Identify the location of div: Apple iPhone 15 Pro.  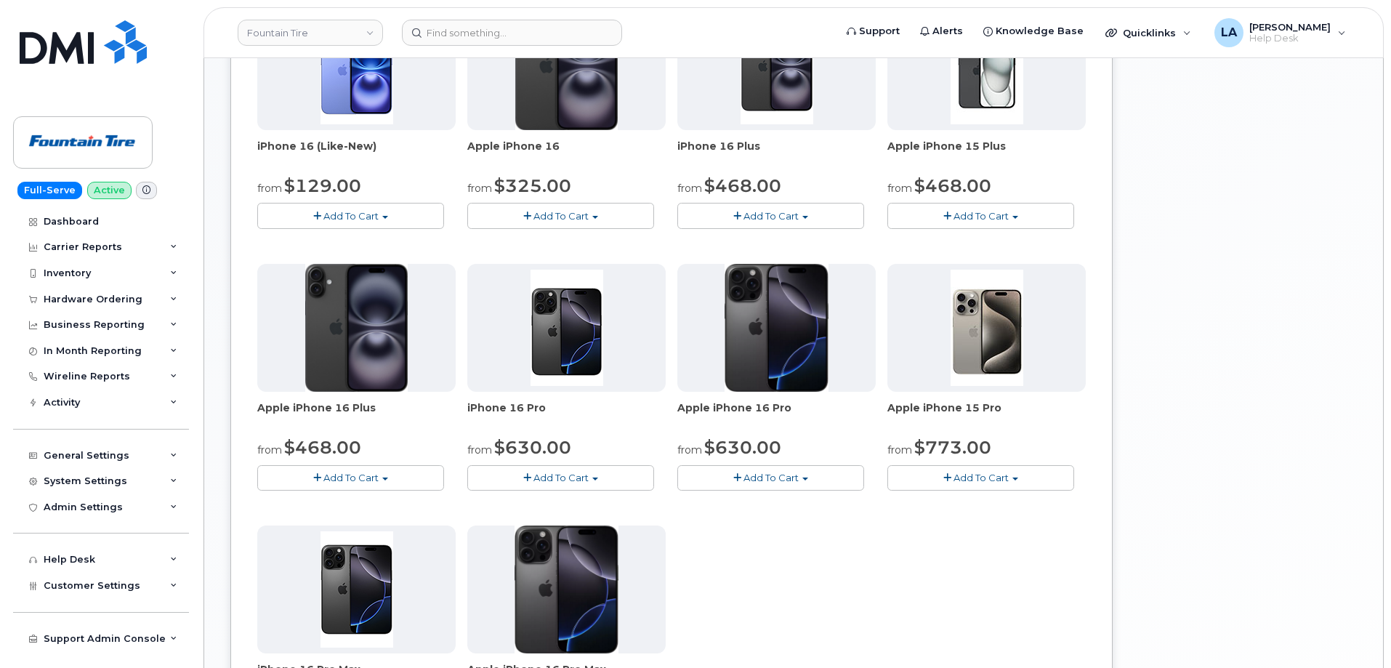
(986, 415).